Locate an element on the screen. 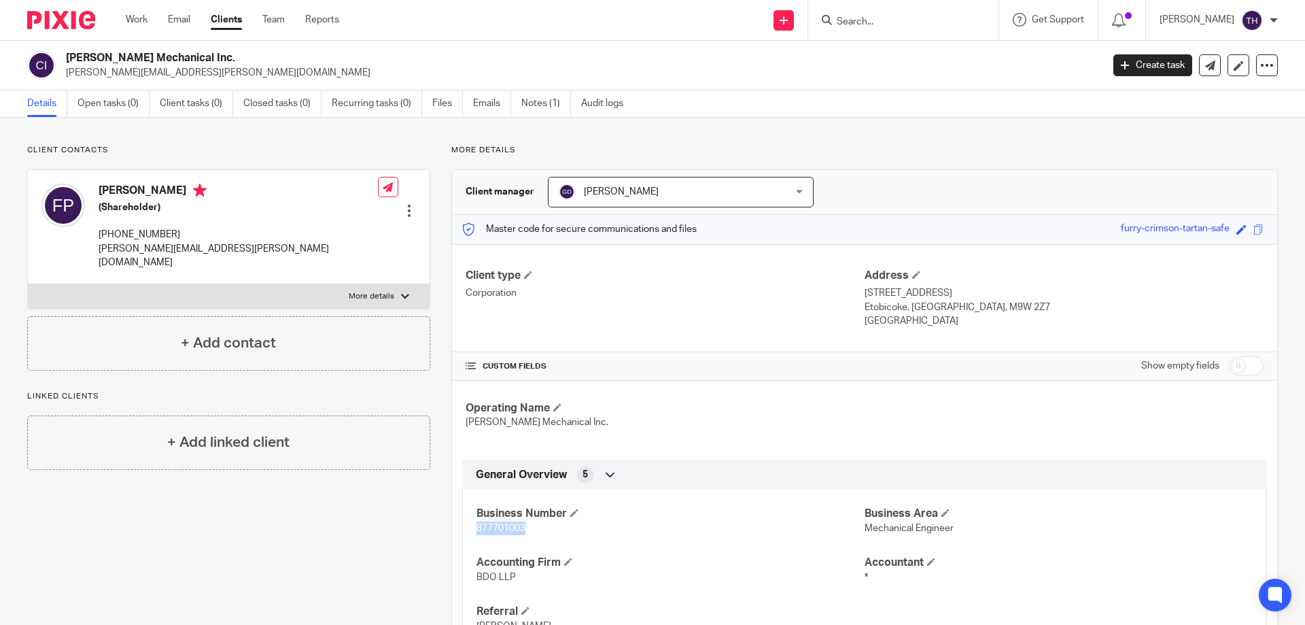 This screenshot has height=625, width=1305. h4: Accountant is located at coordinates (1058, 562).